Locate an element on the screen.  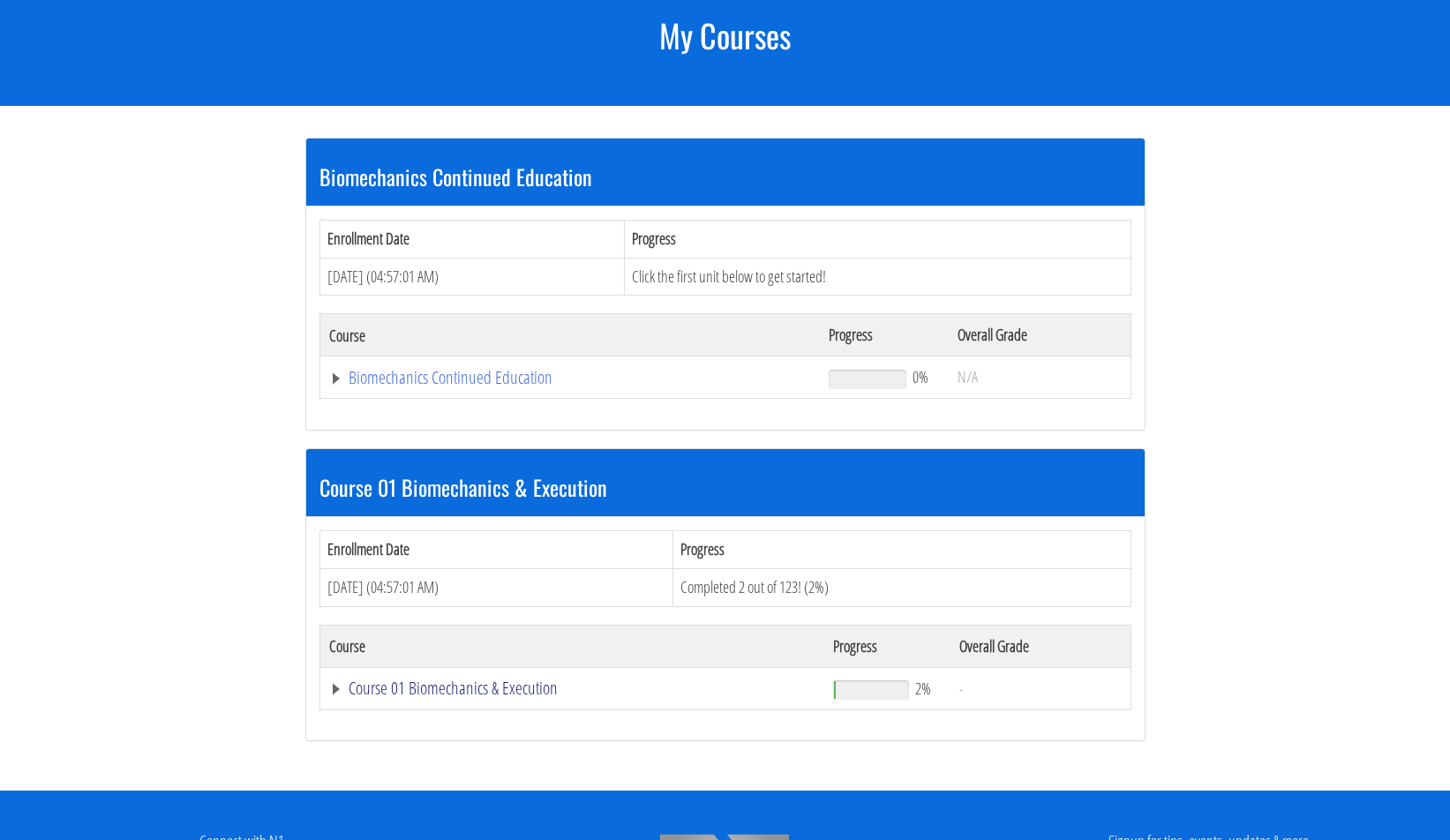
h3: Biomechanics Continued Education is located at coordinates (725, 176).